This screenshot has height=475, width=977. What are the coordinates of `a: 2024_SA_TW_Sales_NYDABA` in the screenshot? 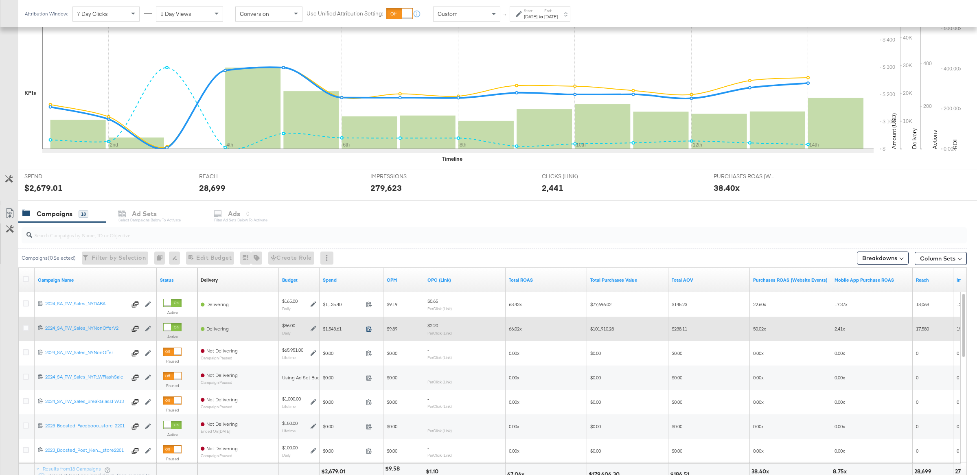 It's located at (86, 304).